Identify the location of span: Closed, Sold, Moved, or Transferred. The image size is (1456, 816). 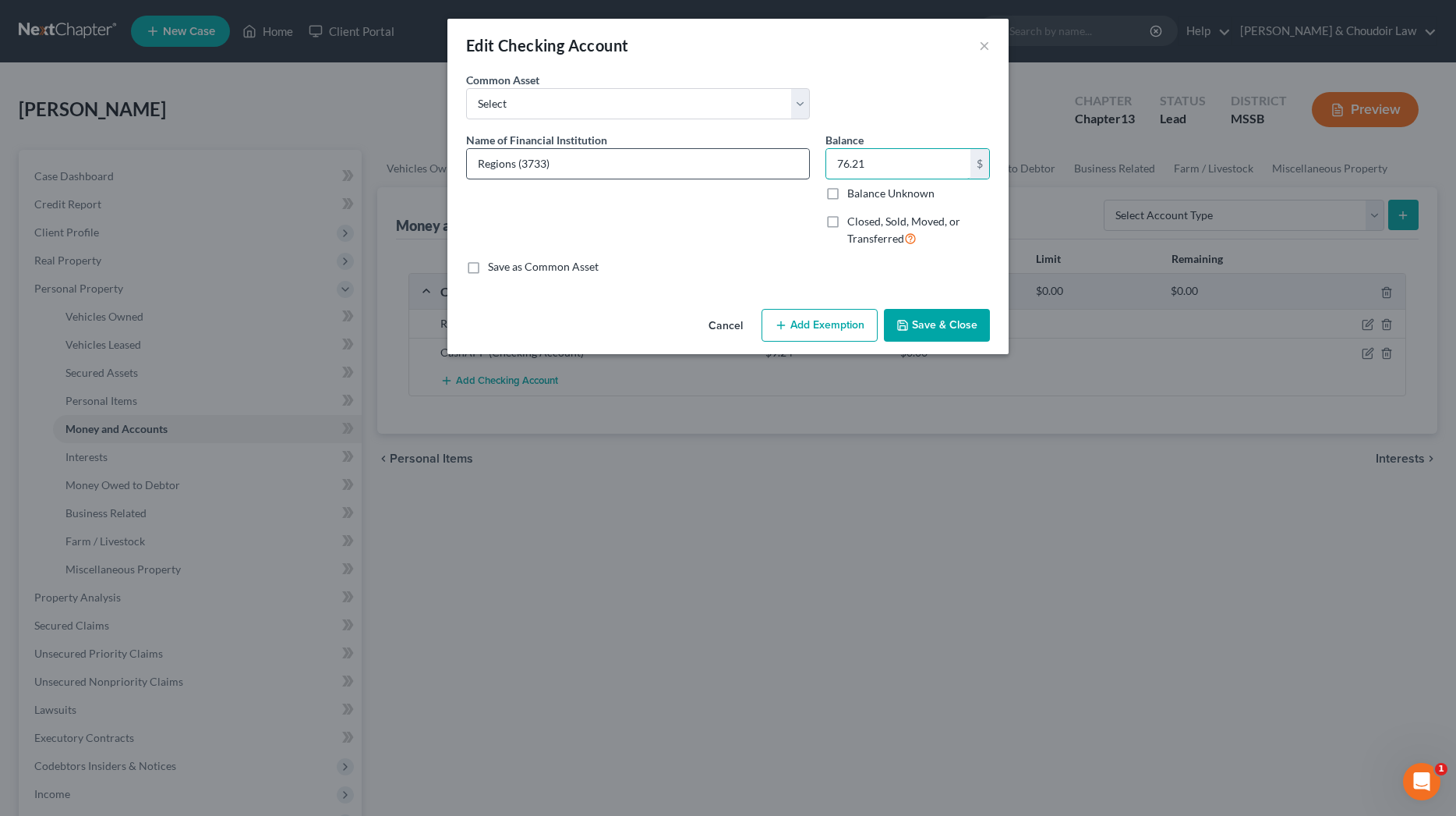
(903, 229).